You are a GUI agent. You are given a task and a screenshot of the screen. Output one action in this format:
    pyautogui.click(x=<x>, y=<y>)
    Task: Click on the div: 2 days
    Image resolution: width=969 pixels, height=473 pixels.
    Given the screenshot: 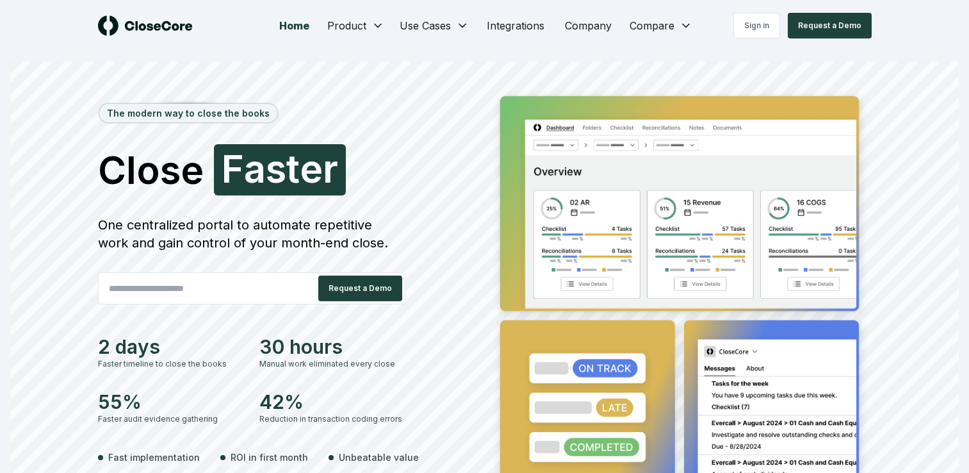 What is the action you would take?
    pyautogui.click(x=171, y=347)
    